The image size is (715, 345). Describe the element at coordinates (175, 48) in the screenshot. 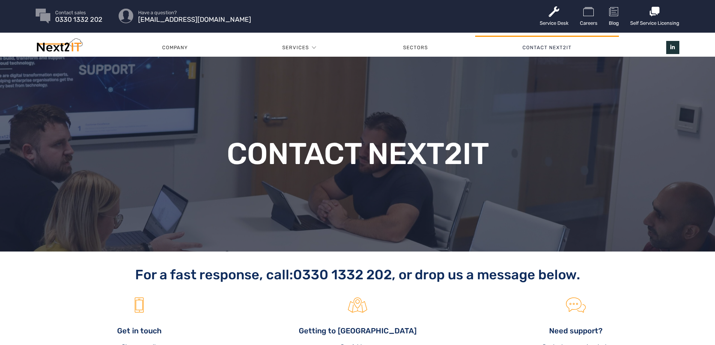

I see `a: Company` at that location.